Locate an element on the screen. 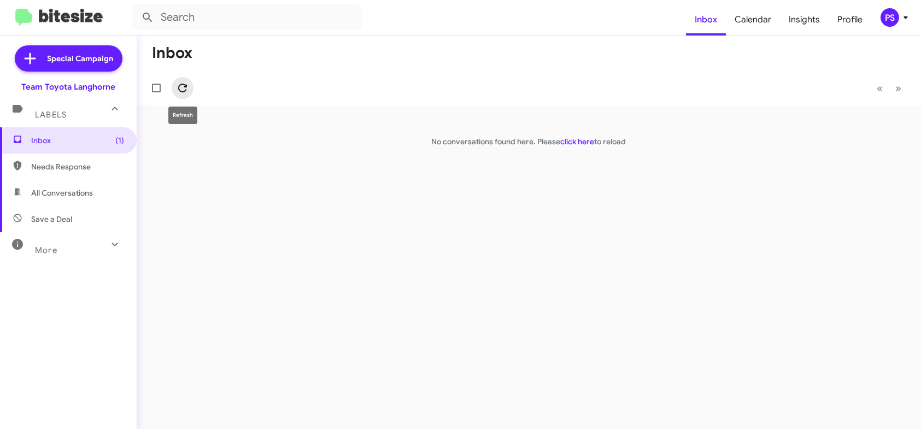  span: Special Campaign is located at coordinates (80, 59).